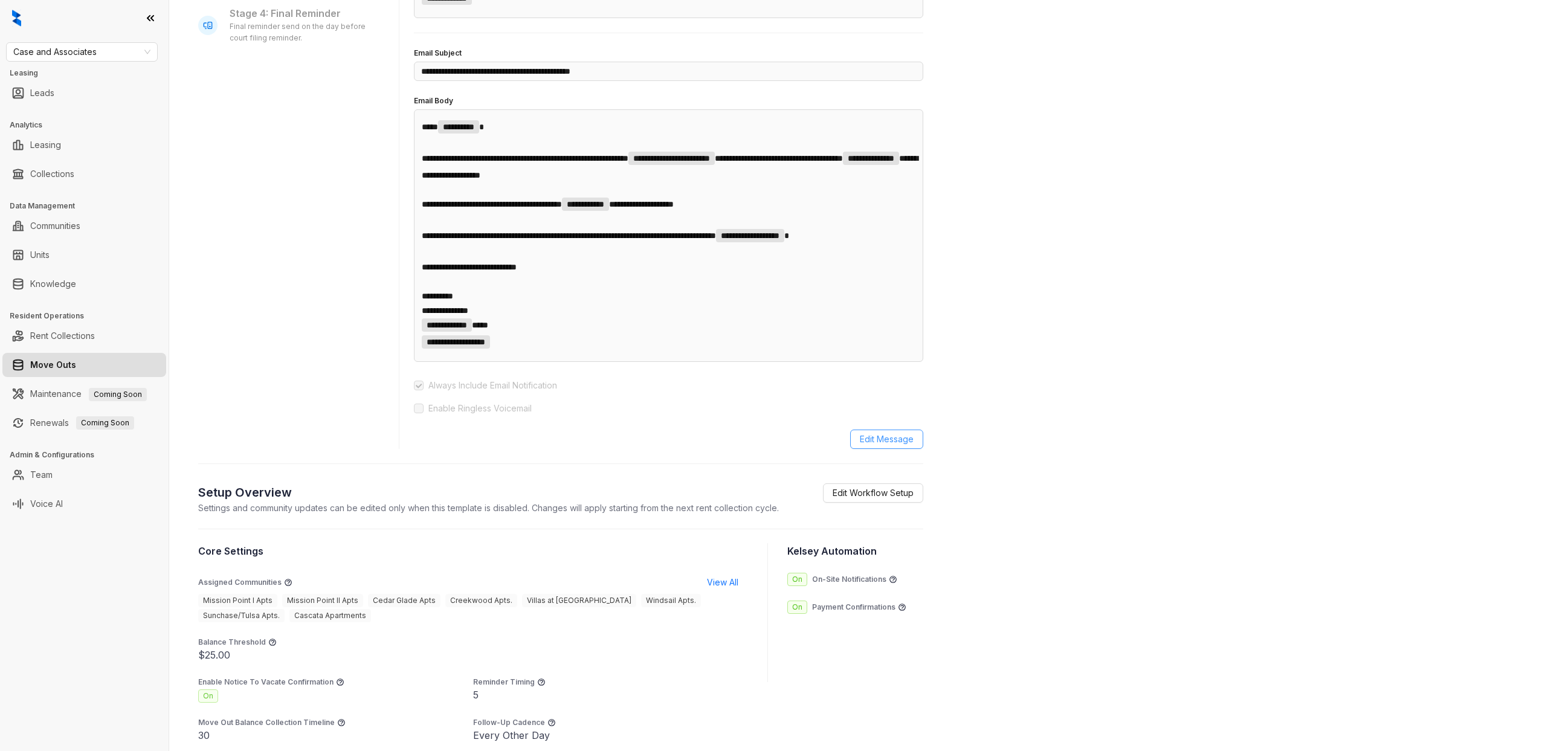  I want to click on li: Units, so click(84, 255).